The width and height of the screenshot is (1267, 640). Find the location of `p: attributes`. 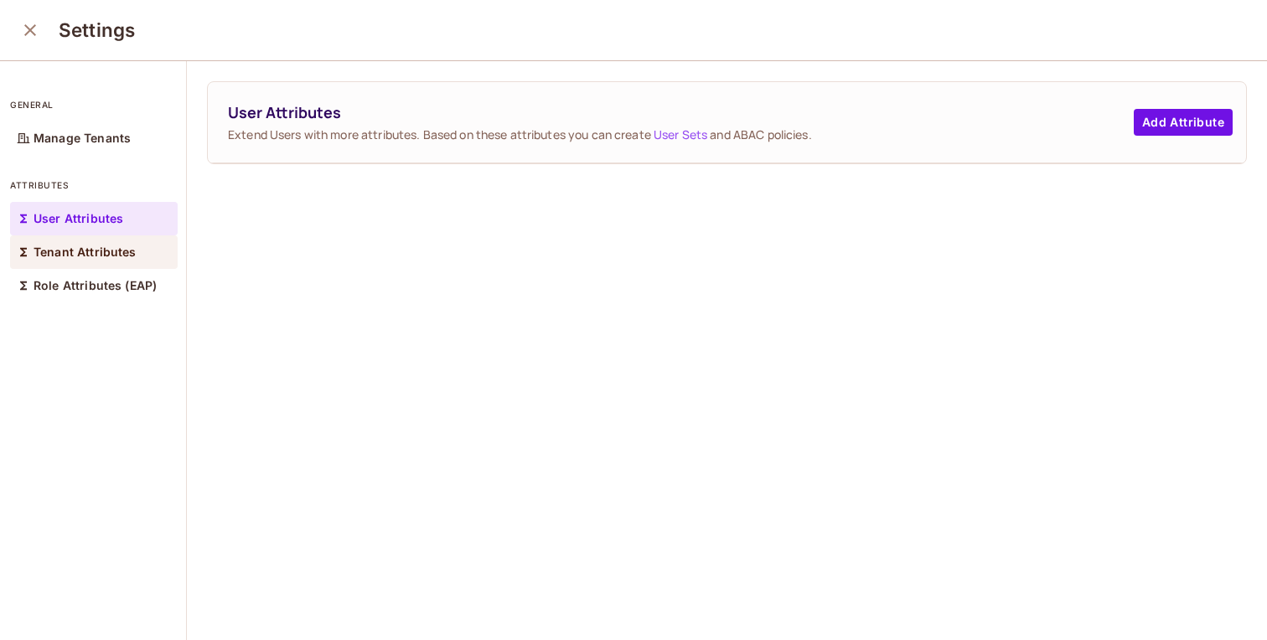

p: attributes is located at coordinates (94, 185).